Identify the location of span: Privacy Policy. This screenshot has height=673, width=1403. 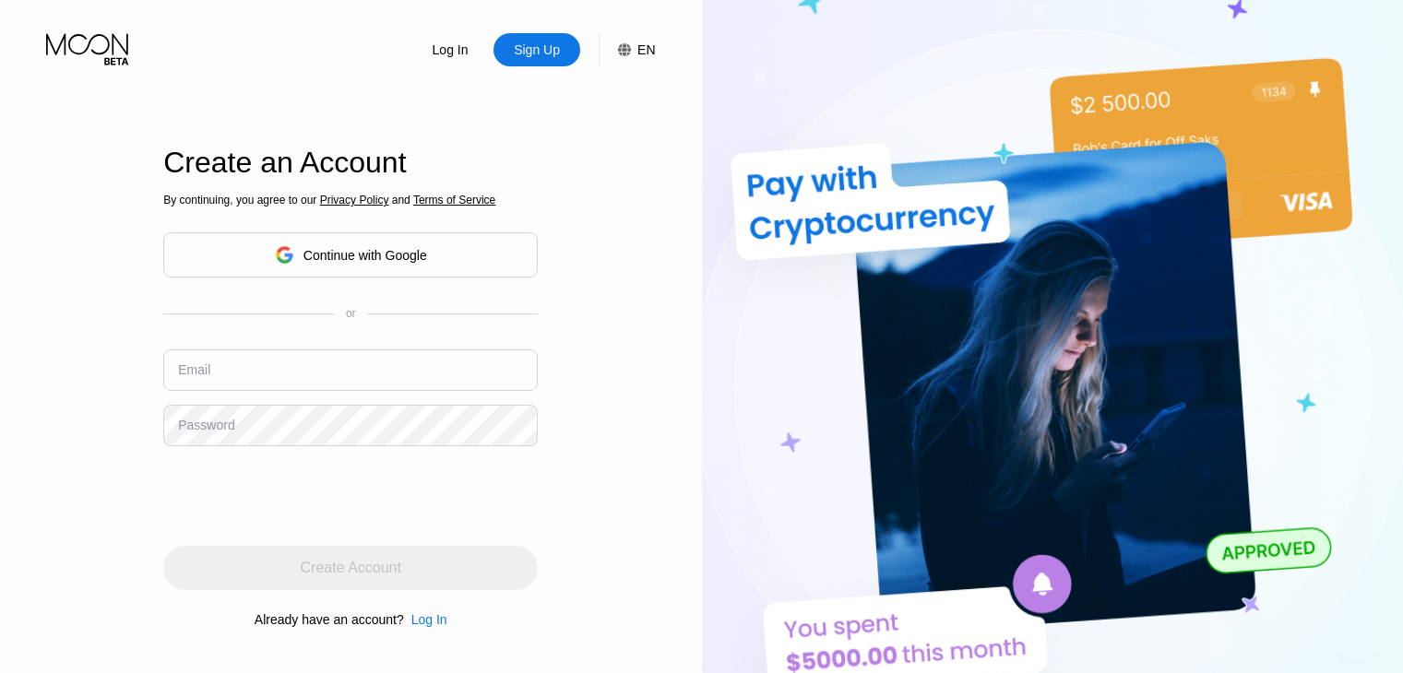
(354, 200).